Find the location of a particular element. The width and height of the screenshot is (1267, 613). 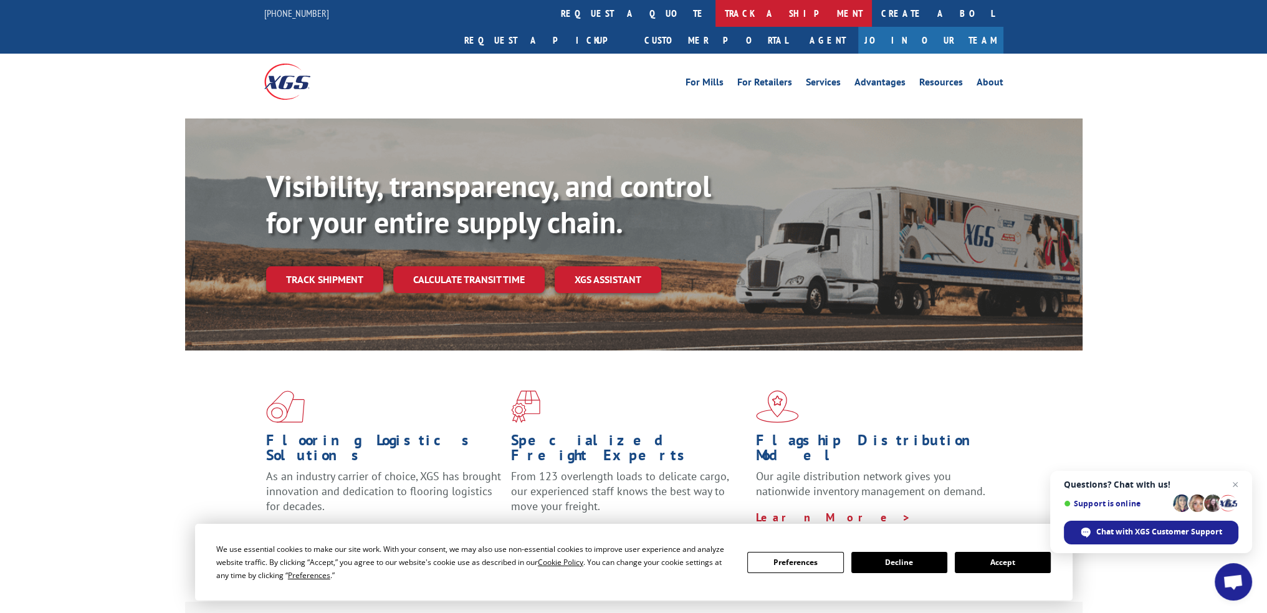

h1: Flagship Distribution Model is located at coordinates (874, 451).